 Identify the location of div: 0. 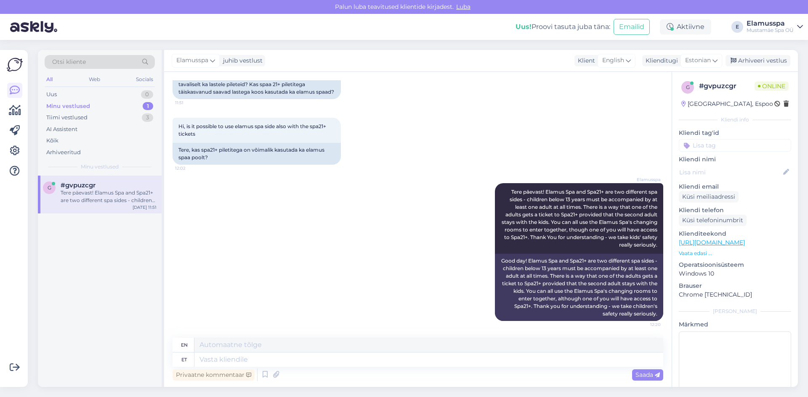
(147, 95).